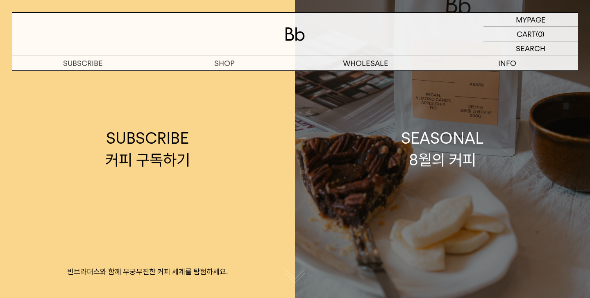  I want to click on img: 로고, so click(295, 34).